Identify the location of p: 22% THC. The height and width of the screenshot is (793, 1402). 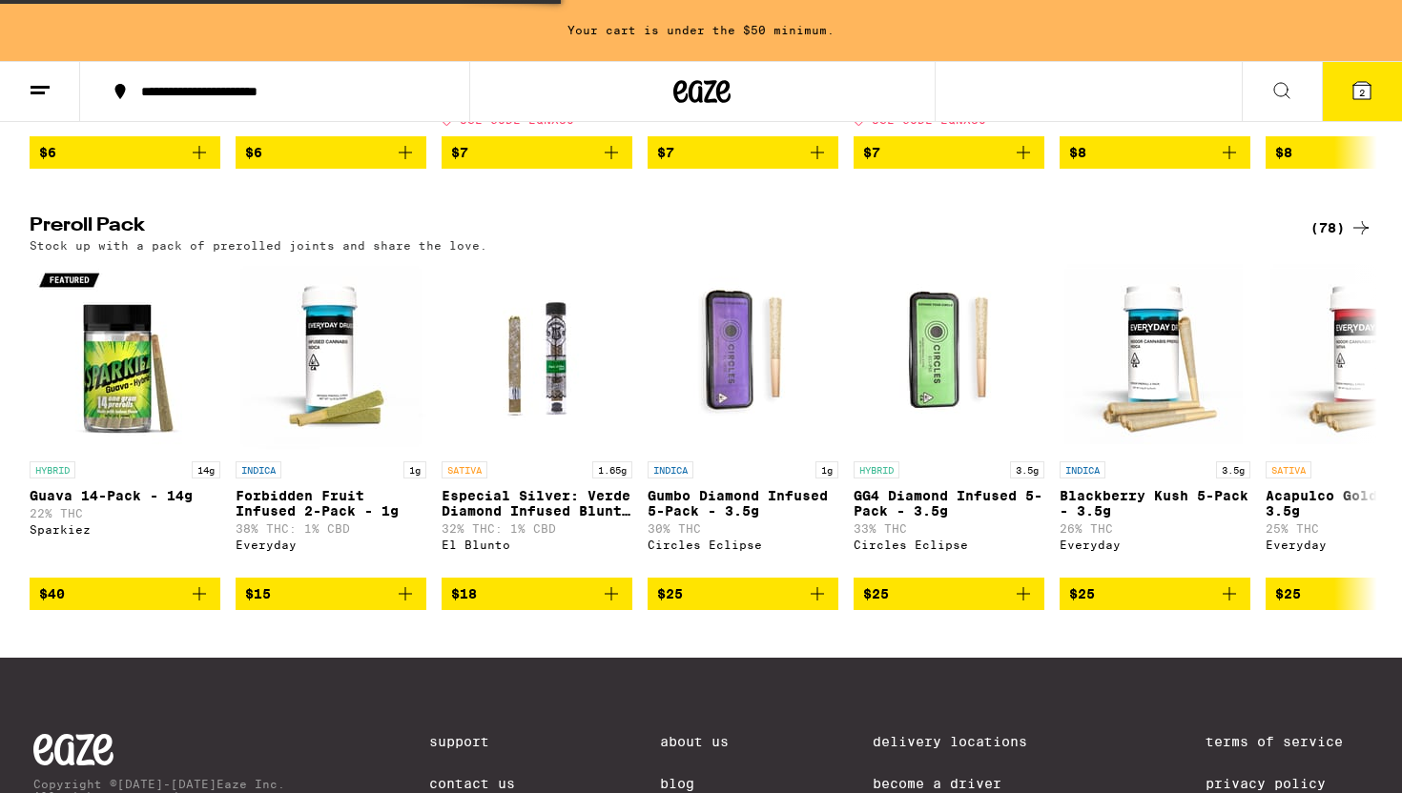
(125, 513).